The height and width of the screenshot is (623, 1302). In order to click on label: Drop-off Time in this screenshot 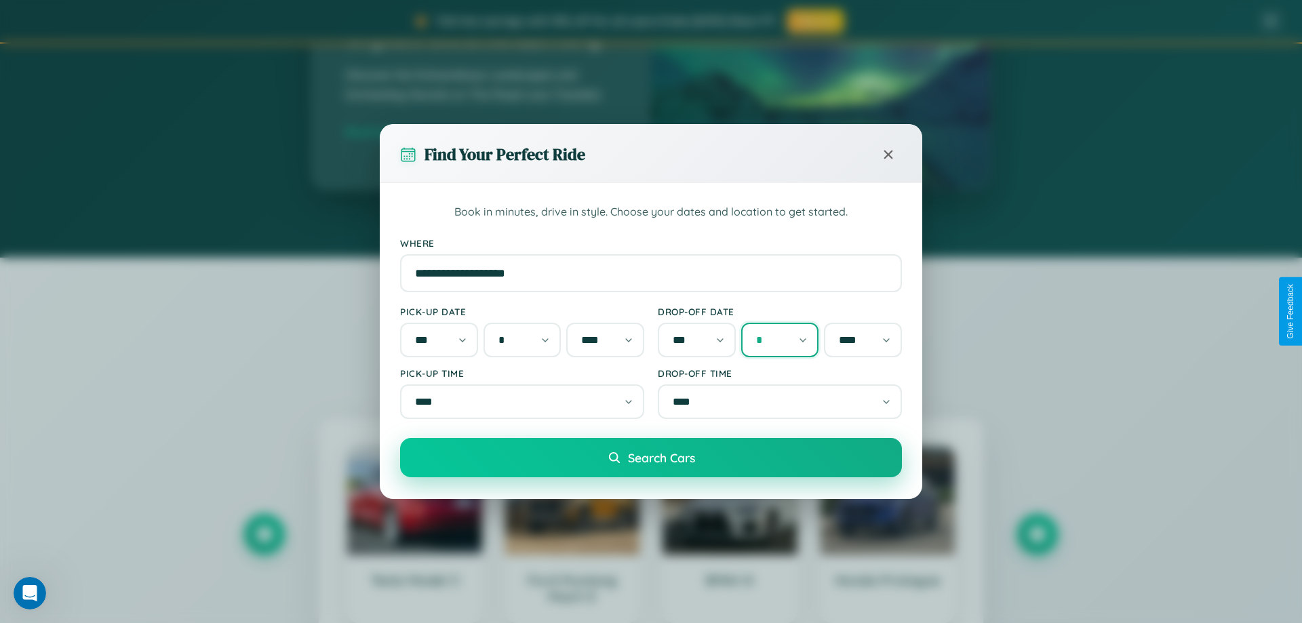, I will do `click(780, 373)`.